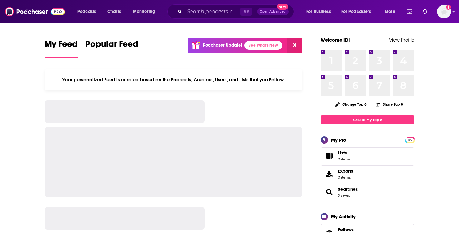  I want to click on a: Create My Top 8, so click(368, 119).